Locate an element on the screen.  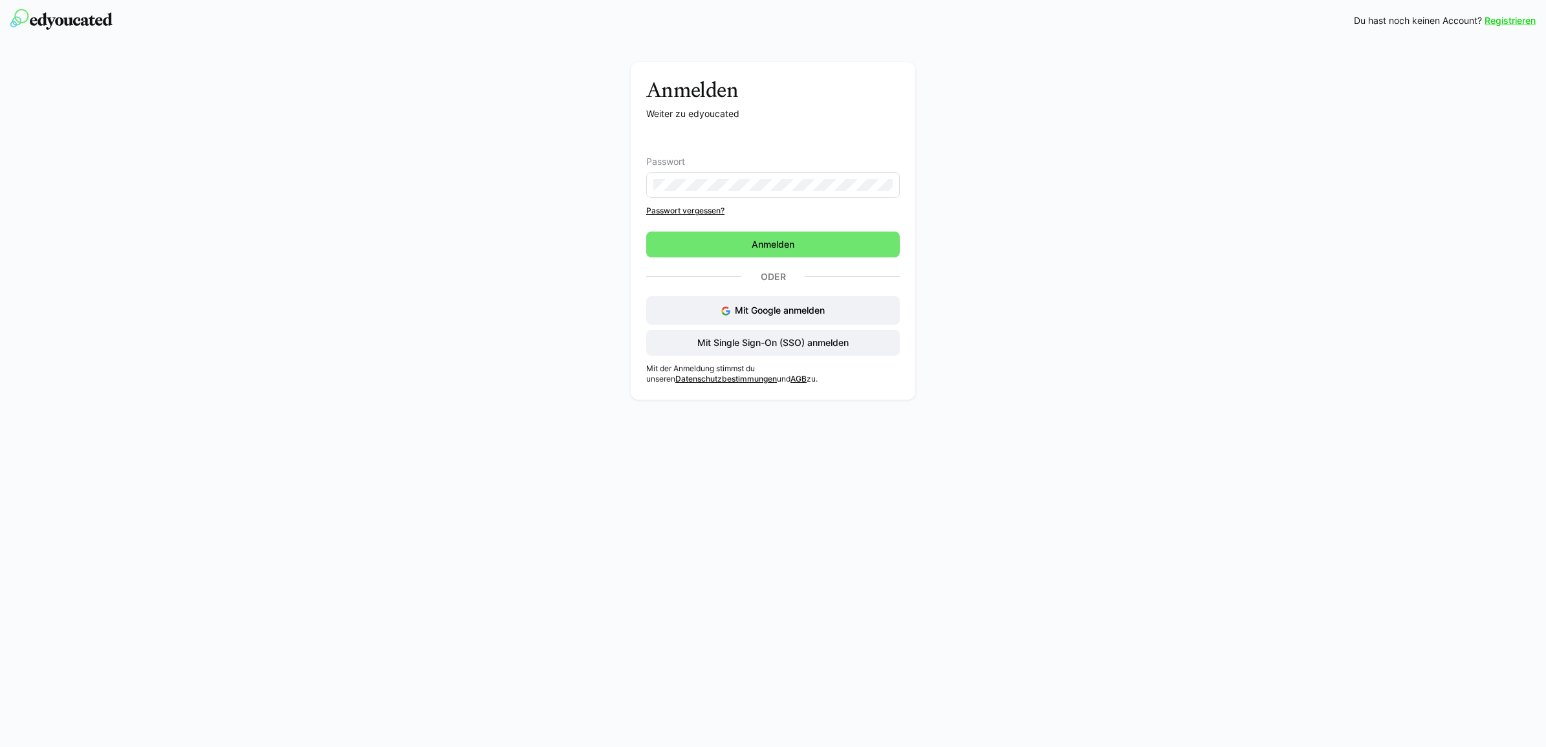
span: Anmelden is located at coordinates (773, 245).